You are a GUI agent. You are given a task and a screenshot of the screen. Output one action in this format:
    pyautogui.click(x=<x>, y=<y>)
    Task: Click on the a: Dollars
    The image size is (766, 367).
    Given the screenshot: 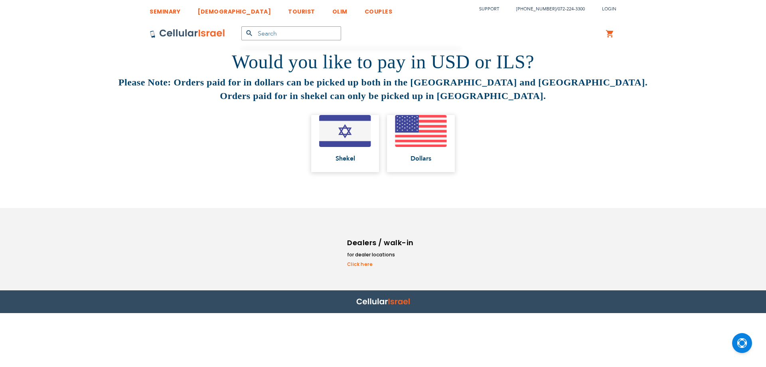 What is the action you would take?
    pyautogui.click(x=421, y=144)
    